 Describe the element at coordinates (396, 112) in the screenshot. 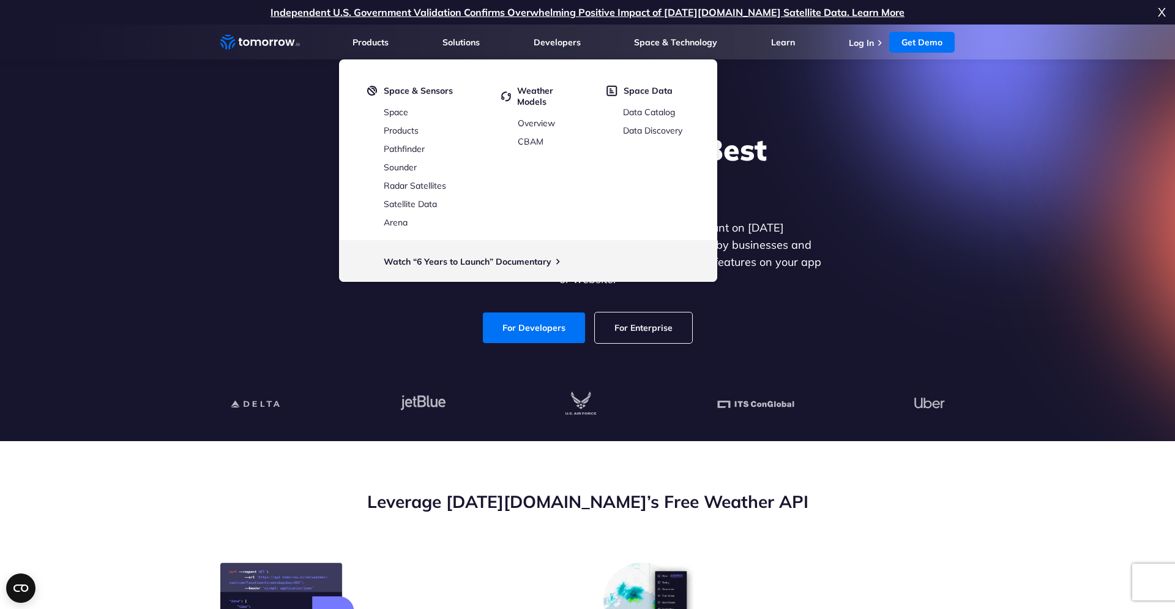

I see `a: Space` at that location.